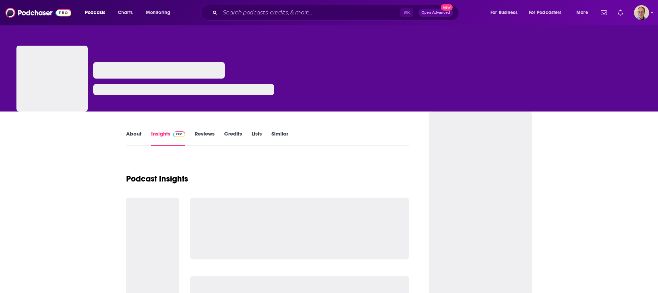 Image resolution: width=658 pixels, height=293 pixels. I want to click on button: Show profile menu, so click(642, 13).